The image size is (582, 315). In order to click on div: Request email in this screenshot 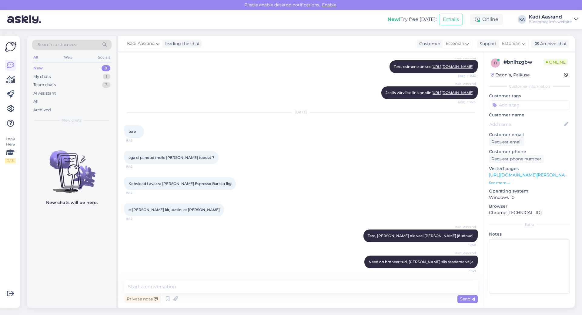, I will do `click(506, 142)`.